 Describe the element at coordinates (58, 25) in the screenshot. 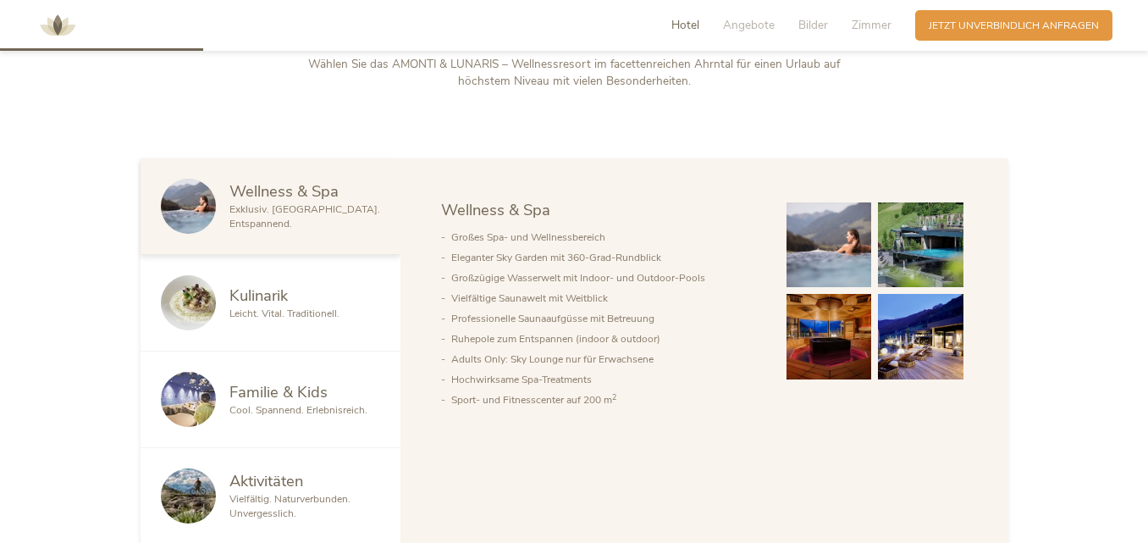

I see `a: AMONTI & LUNARIS Wellnessresort` at that location.